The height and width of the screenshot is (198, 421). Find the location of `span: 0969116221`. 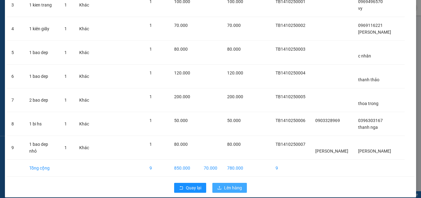

span: 0969116221 is located at coordinates (370, 25).